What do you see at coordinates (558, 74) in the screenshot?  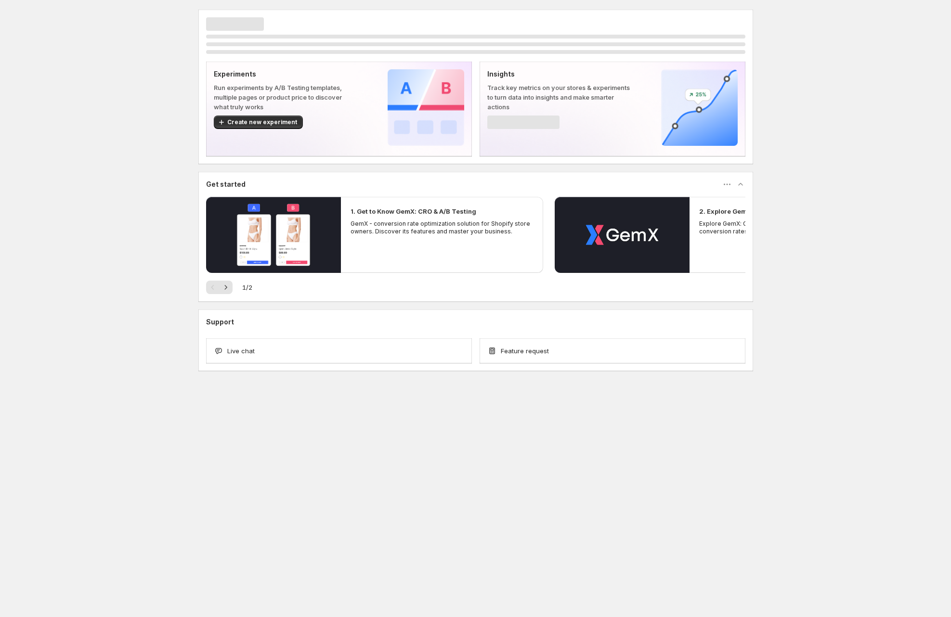 I see `p: Insights` at bounding box center [558, 74].